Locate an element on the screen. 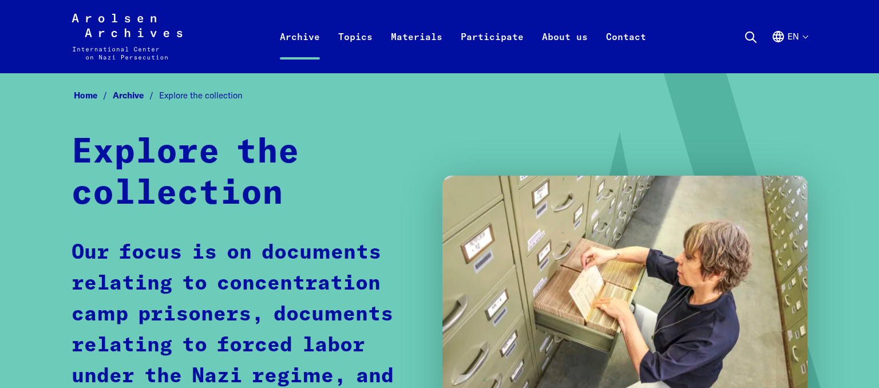  span: Explore the collection is located at coordinates (201, 95).